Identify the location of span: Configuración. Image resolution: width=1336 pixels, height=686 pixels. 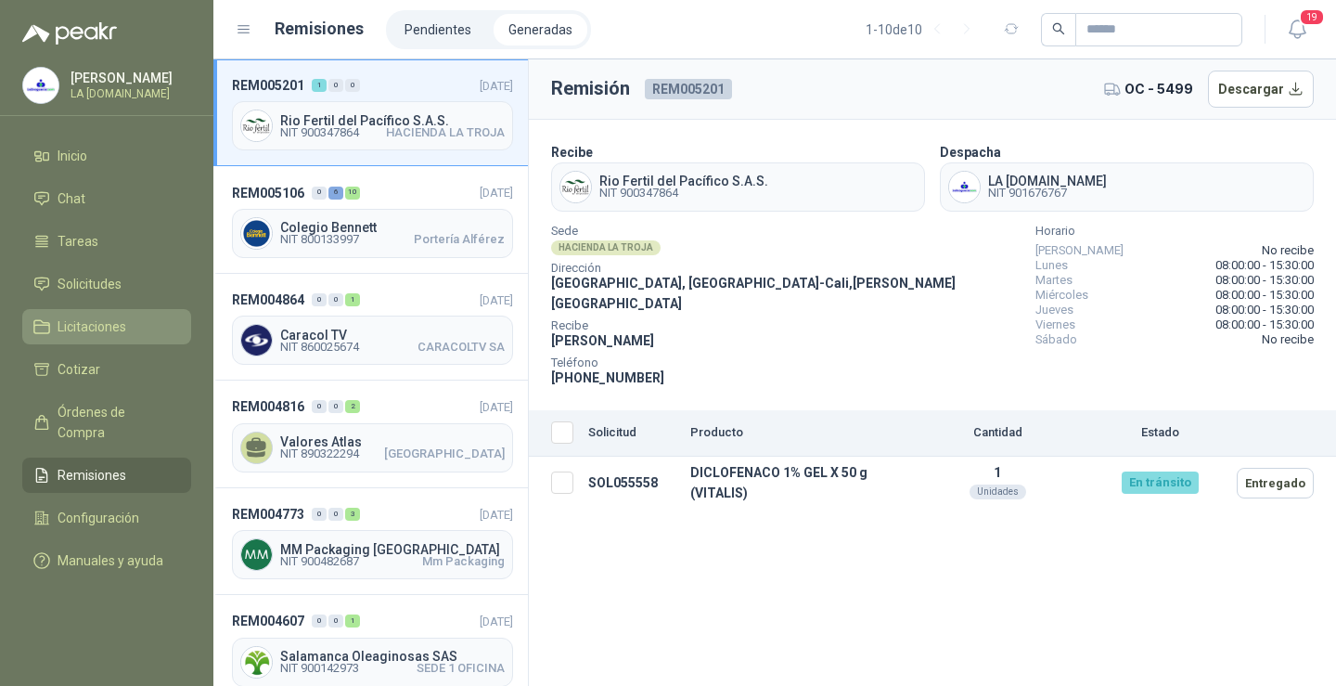
(98, 518).